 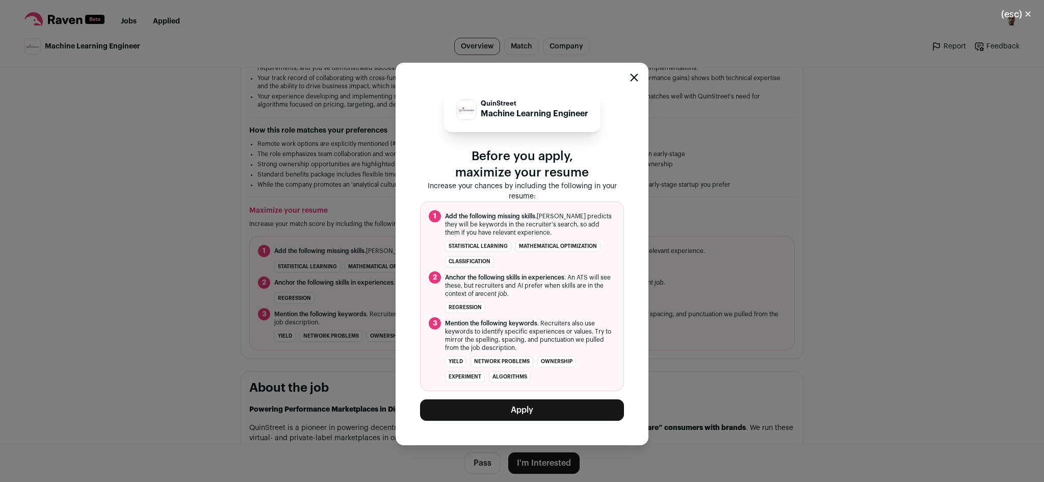 What do you see at coordinates (456, 361) in the screenshot?
I see `li: yield` at bounding box center [456, 361].